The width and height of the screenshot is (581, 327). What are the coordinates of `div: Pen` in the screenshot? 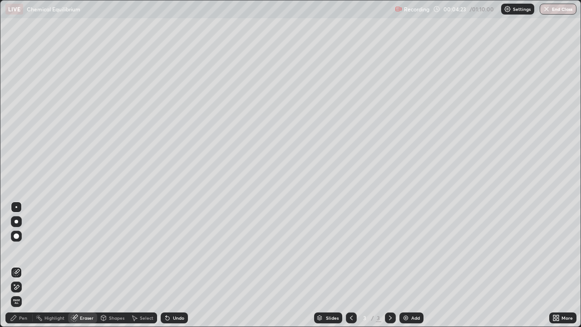 It's located at (23, 318).